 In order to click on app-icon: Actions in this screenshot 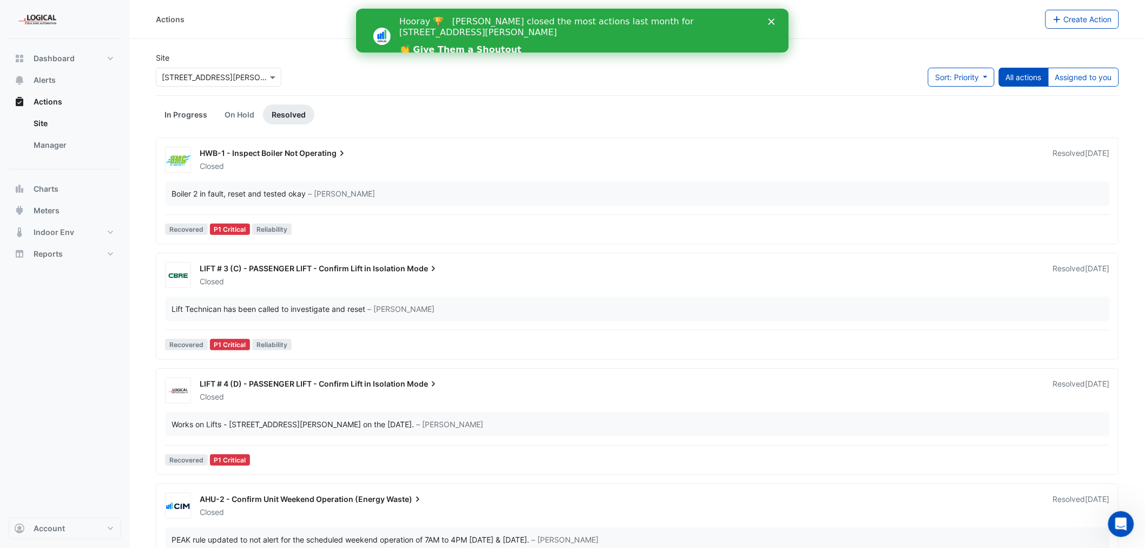, I will do `click(19, 102)`.